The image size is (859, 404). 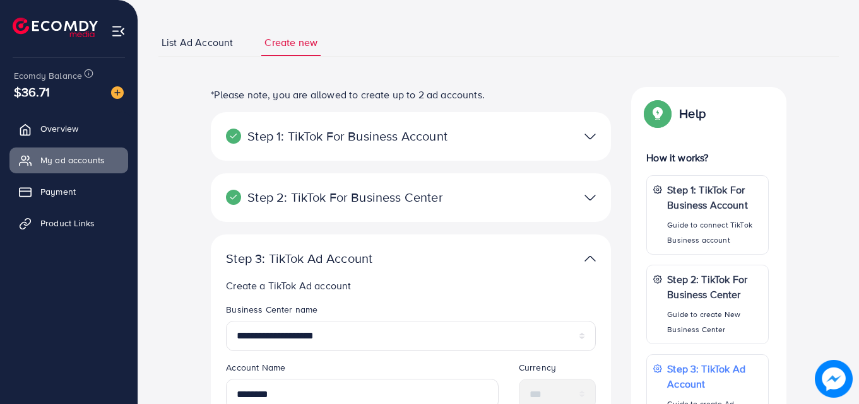 I want to click on img: Popup guide, so click(x=657, y=114).